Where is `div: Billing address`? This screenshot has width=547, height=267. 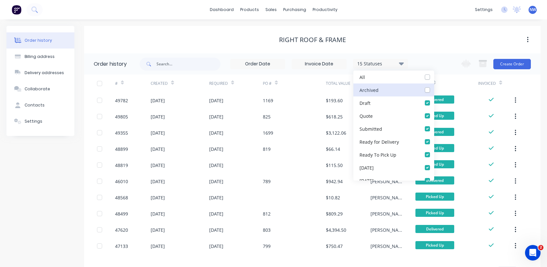
div: Billing address is located at coordinates (39, 57).